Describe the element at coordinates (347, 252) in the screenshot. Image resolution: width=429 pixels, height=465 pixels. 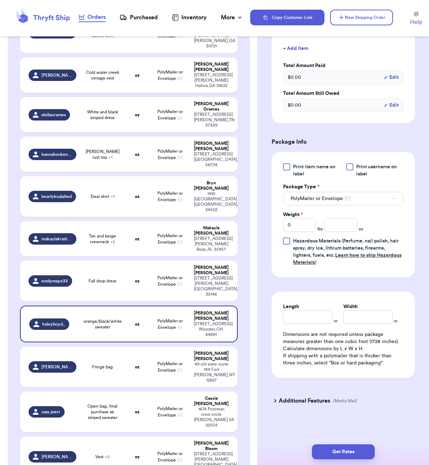
I see `span: (Perfume, nail polish, hair spray, dry ice, lithium batteries, firearms, lighters, fuels, etc. )` at that location.